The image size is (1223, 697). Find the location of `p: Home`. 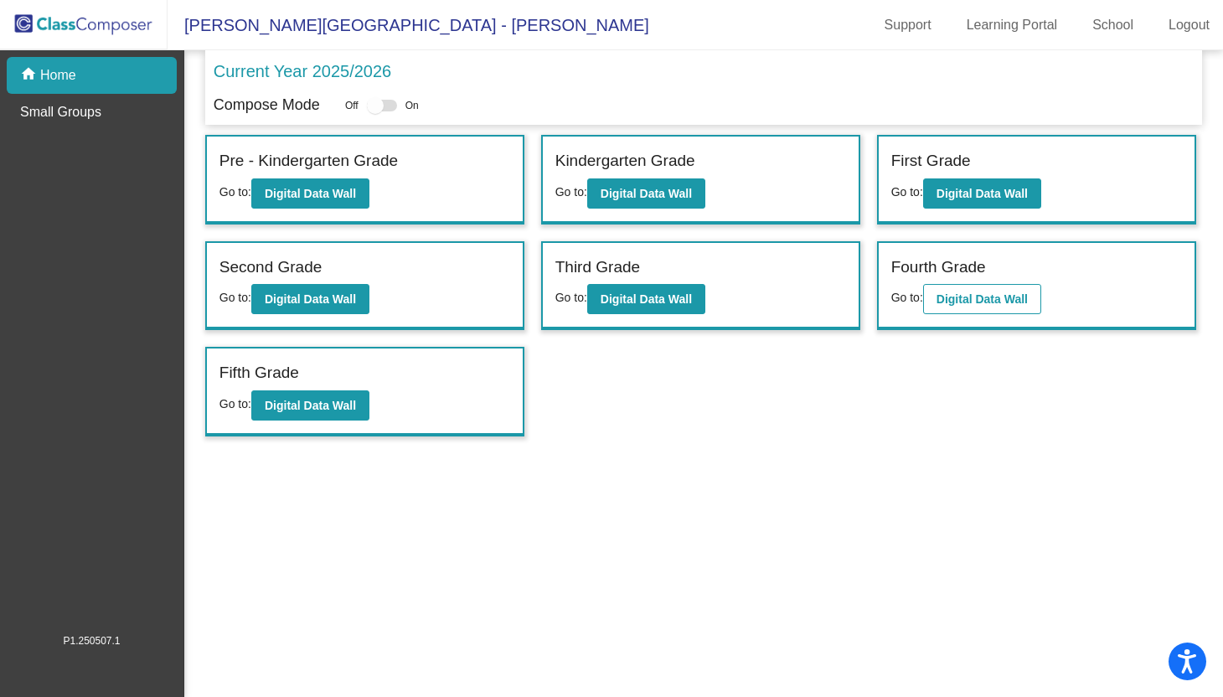

p: Home is located at coordinates (58, 75).